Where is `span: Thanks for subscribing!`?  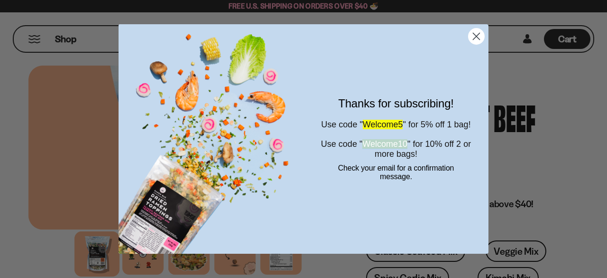 span: Thanks for subscribing! is located at coordinates (396, 103).